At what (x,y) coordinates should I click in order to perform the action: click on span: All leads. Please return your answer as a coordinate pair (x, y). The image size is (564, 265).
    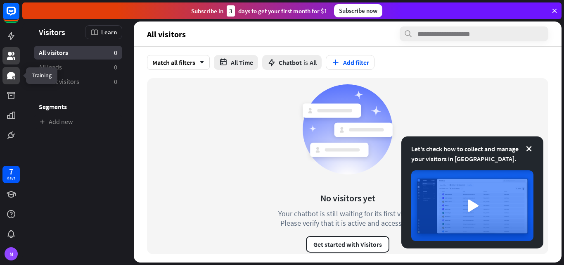
    Looking at the image, I should click on (50, 67).